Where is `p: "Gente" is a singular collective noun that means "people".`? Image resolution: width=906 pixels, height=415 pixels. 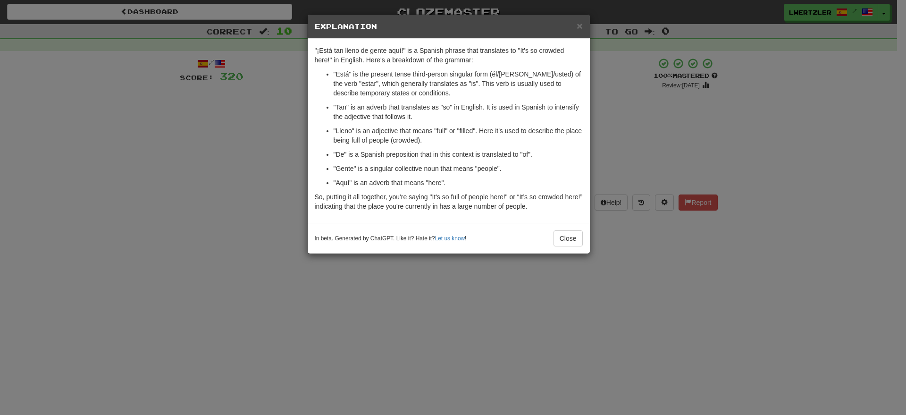 p: "Gente" is a singular collective noun that means "people". is located at coordinates (458, 169).